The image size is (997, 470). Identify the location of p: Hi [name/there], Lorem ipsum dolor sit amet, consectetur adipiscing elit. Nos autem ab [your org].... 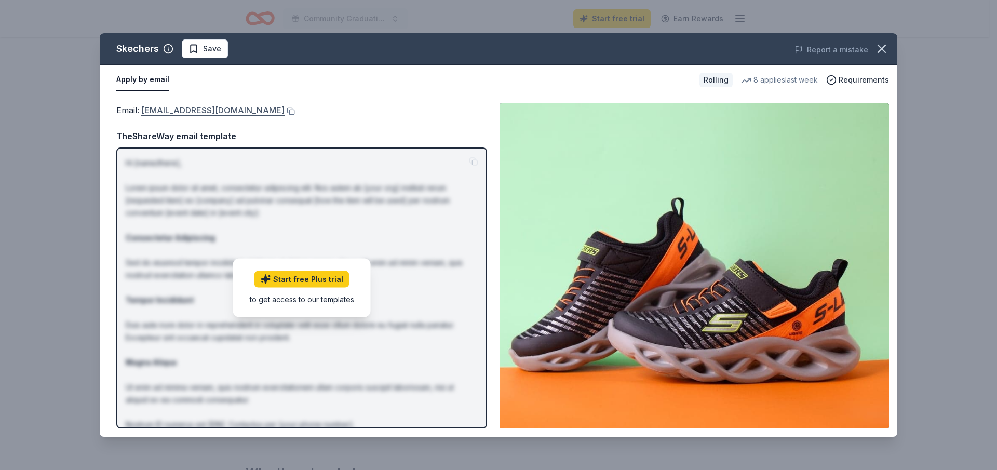
(302, 313).